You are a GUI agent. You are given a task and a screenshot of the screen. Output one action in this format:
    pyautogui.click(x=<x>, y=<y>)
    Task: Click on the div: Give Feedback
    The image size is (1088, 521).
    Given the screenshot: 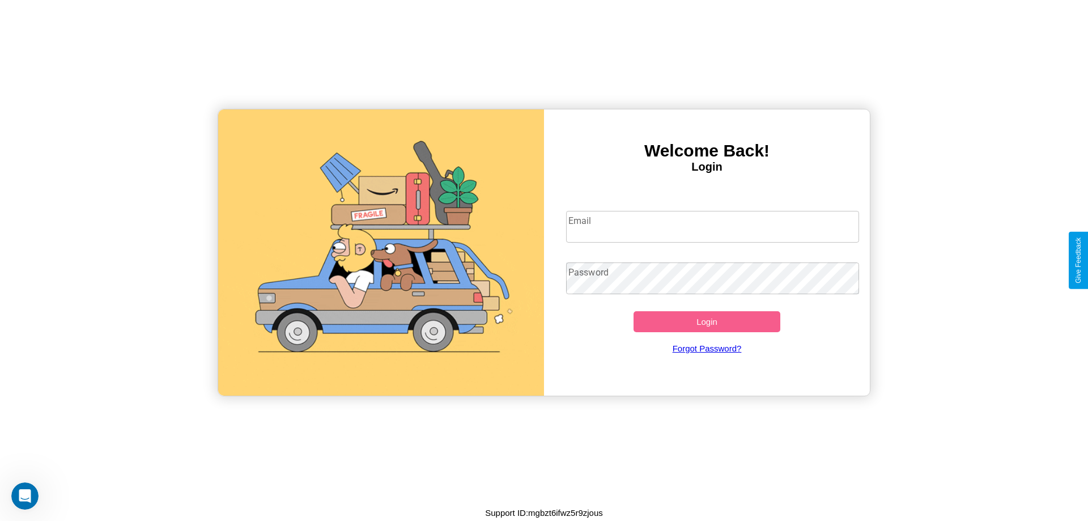 What is the action you would take?
    pyautogui.click(x=1078, y=260)
    